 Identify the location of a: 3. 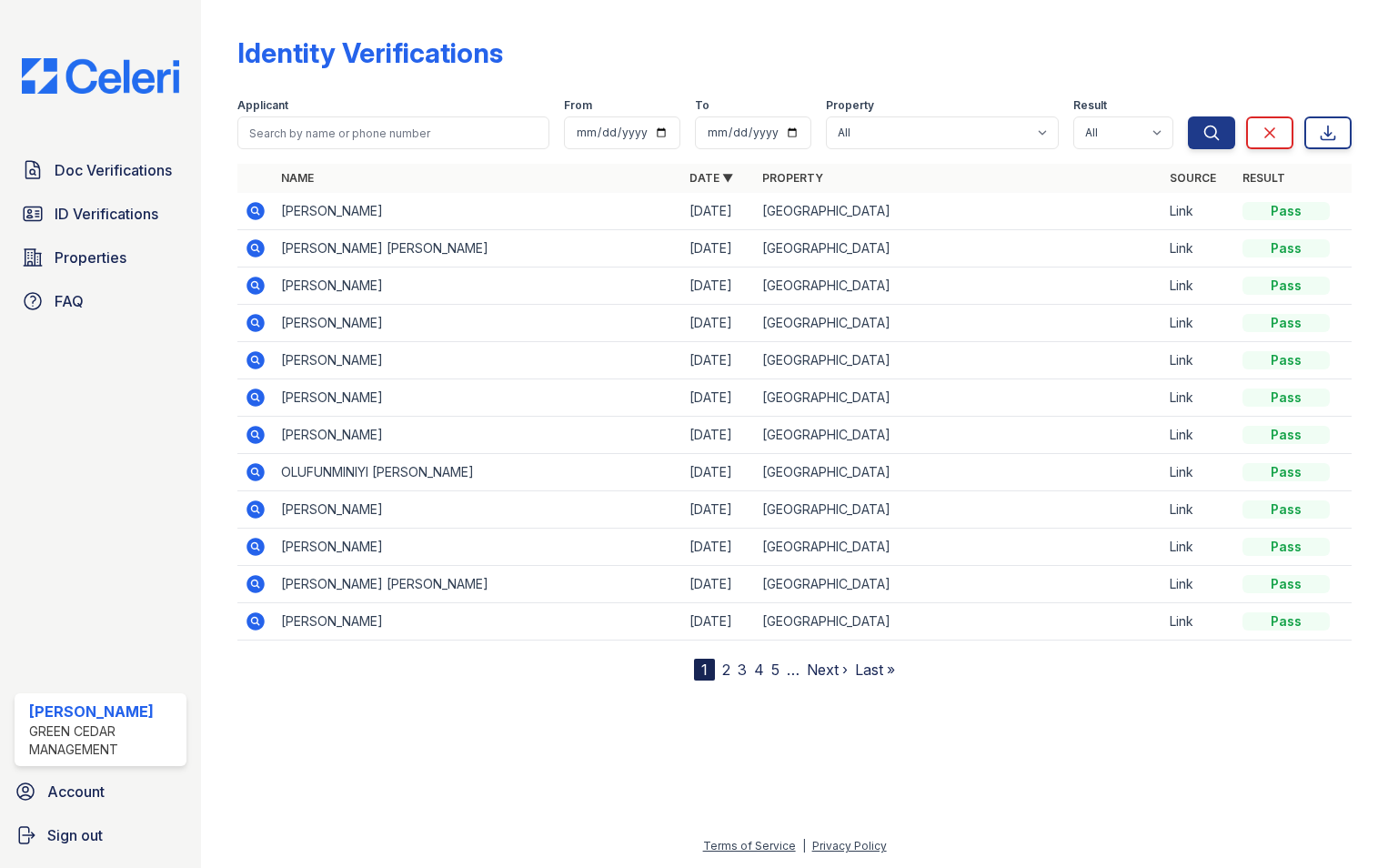
(742, 669).